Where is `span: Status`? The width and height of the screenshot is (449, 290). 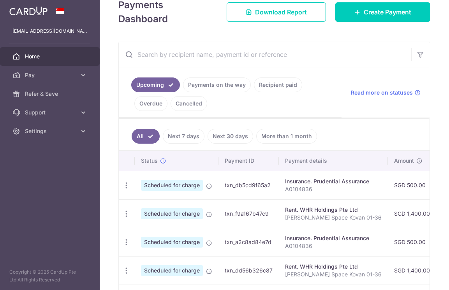
span: Status is located at coordinates (149, 161).